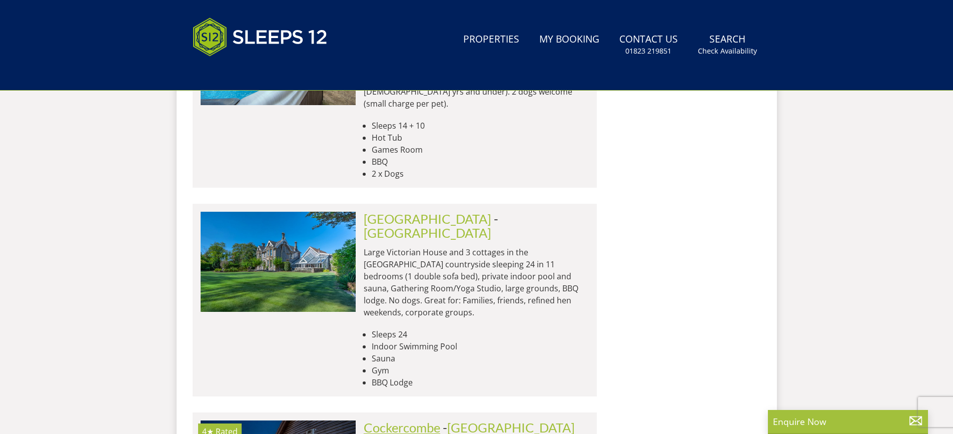 Image resolution: width=953 pixels, height=434 pixels. I want to click on li: Hot Tub, so click(480, 138).